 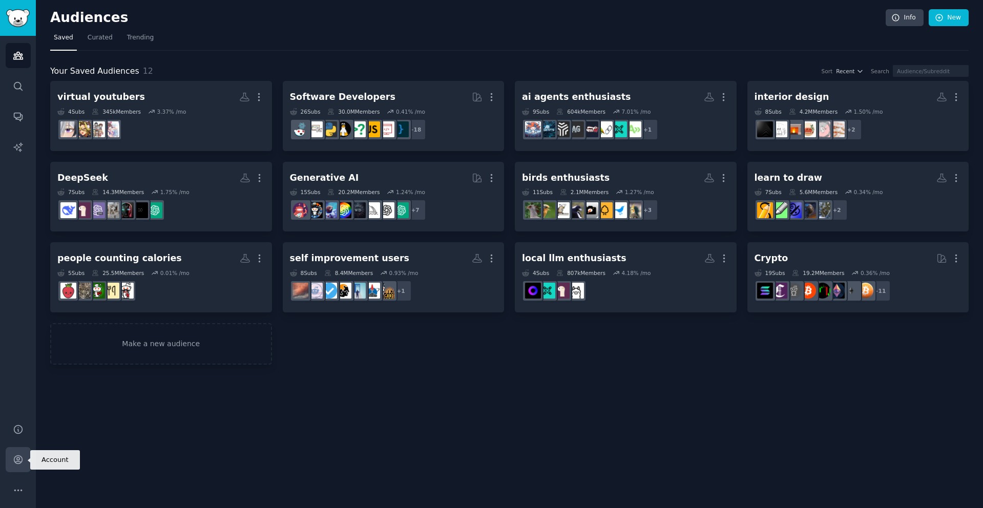 What do you see at coordinates (314, 290) in the screenshot?
I see `img: DecidingToBeBetter` at bounding box center [314, 290].